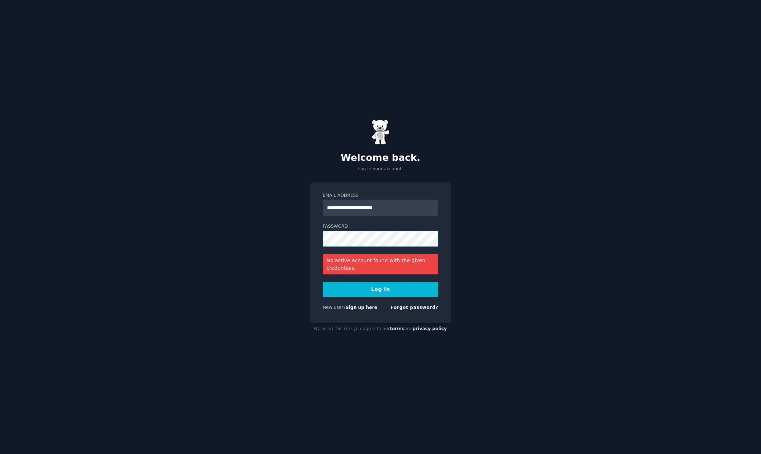  I want to click on a: privacy policy, so click(430, 328).